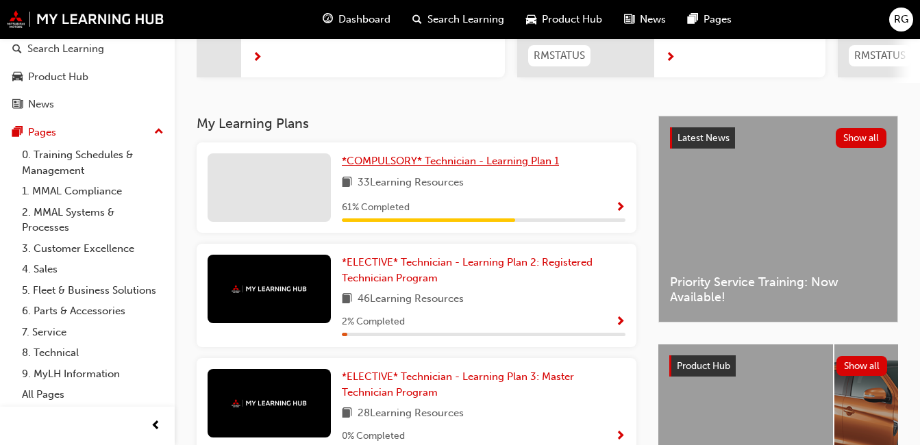  I want to click on a: guage-iconDashboard, so click(356, 19).